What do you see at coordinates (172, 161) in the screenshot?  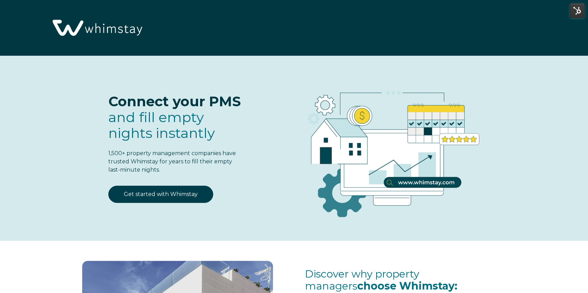 I see `span: 1,500+ property management companies have trusted Whimstay for years to fill their empty last-min...` at bounding box center [172, 161].